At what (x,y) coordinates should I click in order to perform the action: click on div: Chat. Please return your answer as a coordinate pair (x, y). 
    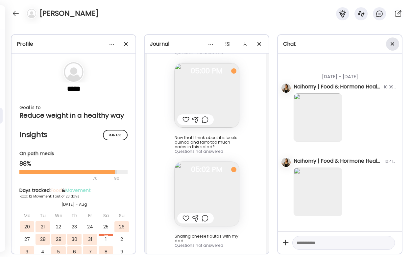
    Looking at the image, I should click on (340, 44).